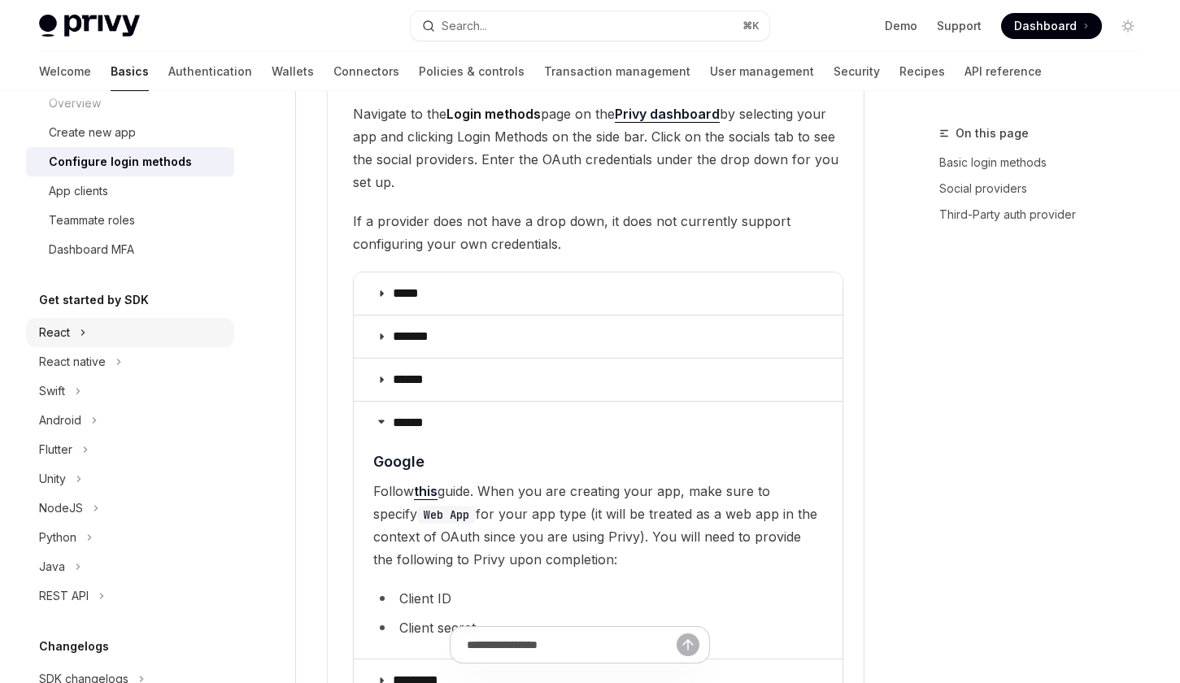 Image resolution: width=1180 pixels, height=683 pixels. I want to click on a: Configure login methods, so click(130, 162).